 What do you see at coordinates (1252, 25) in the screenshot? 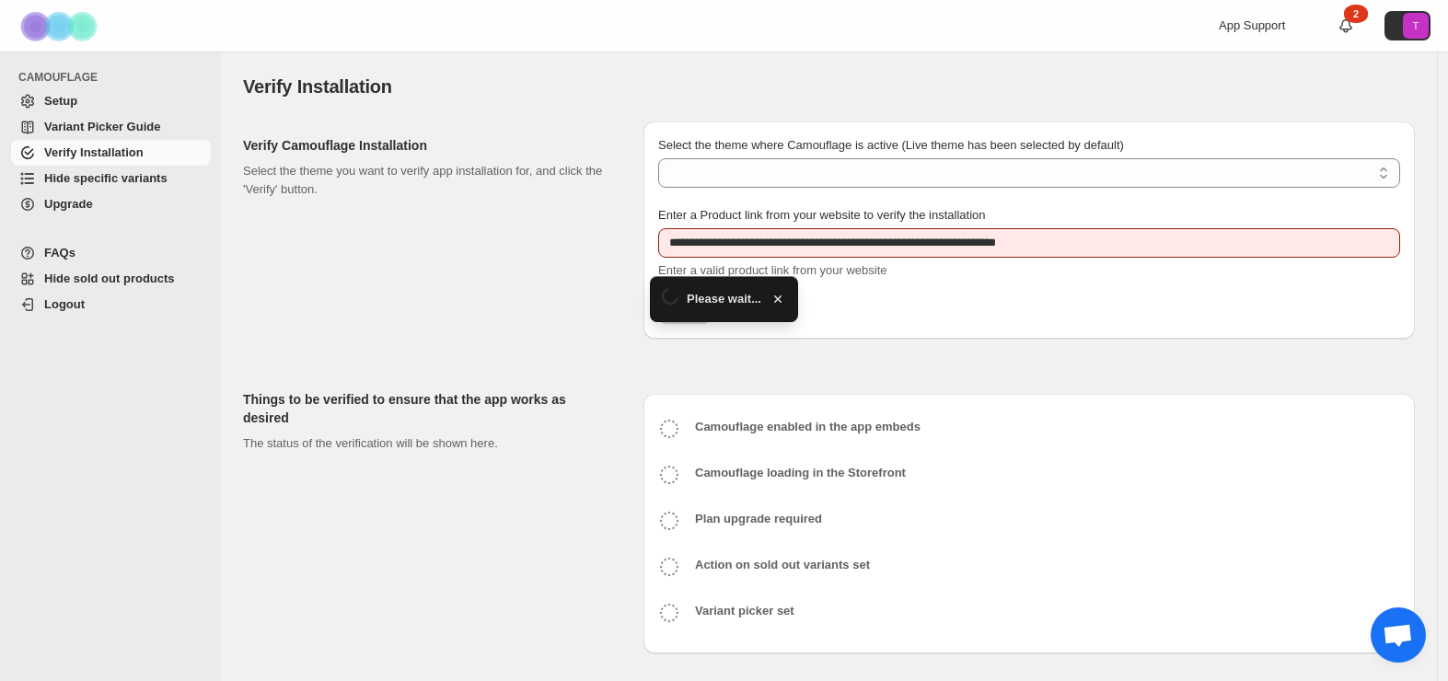
I see `span: App Support` at bounding box center [1252, 25].